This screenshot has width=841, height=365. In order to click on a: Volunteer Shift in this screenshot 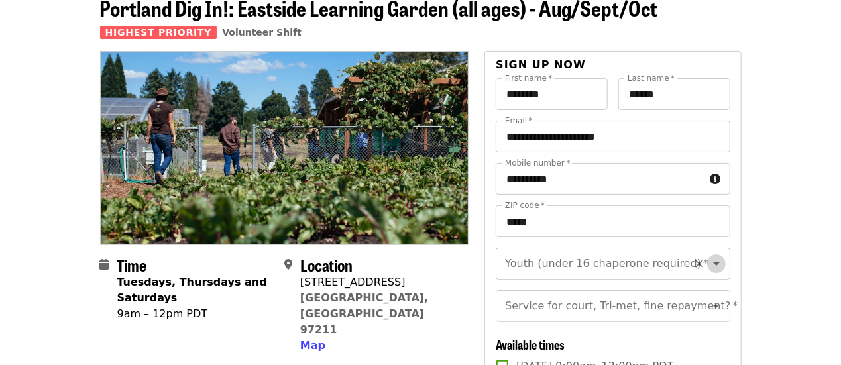, I will do `click(262, 32)`.